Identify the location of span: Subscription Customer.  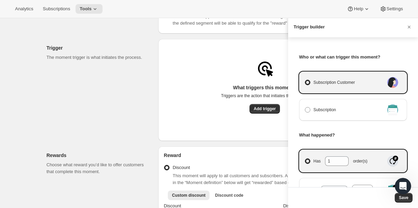
(334, 82).